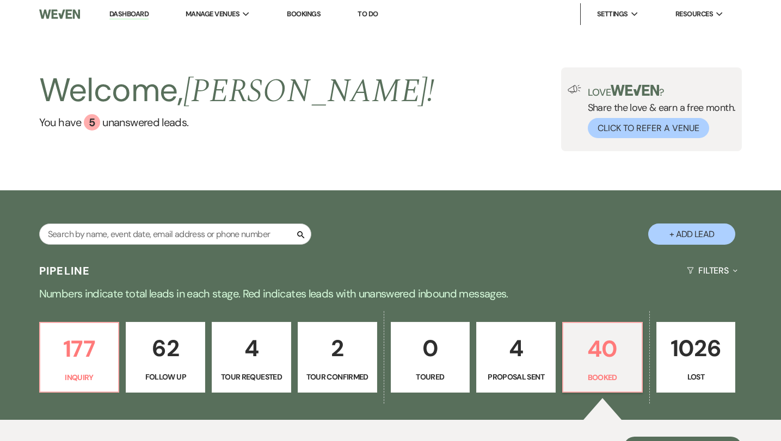  What do you see at coordinates (79, 349) in the screenshot?
I see `p: 177` at bounding box center [79, 349].